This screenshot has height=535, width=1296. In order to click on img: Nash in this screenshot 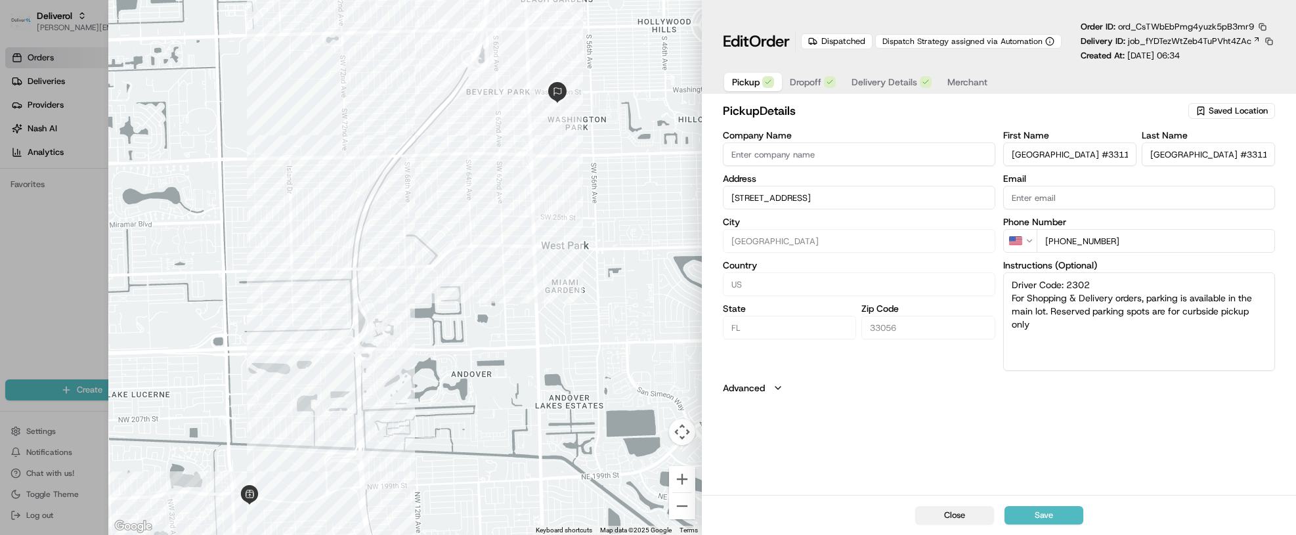, I will do `click(26, 26)`.